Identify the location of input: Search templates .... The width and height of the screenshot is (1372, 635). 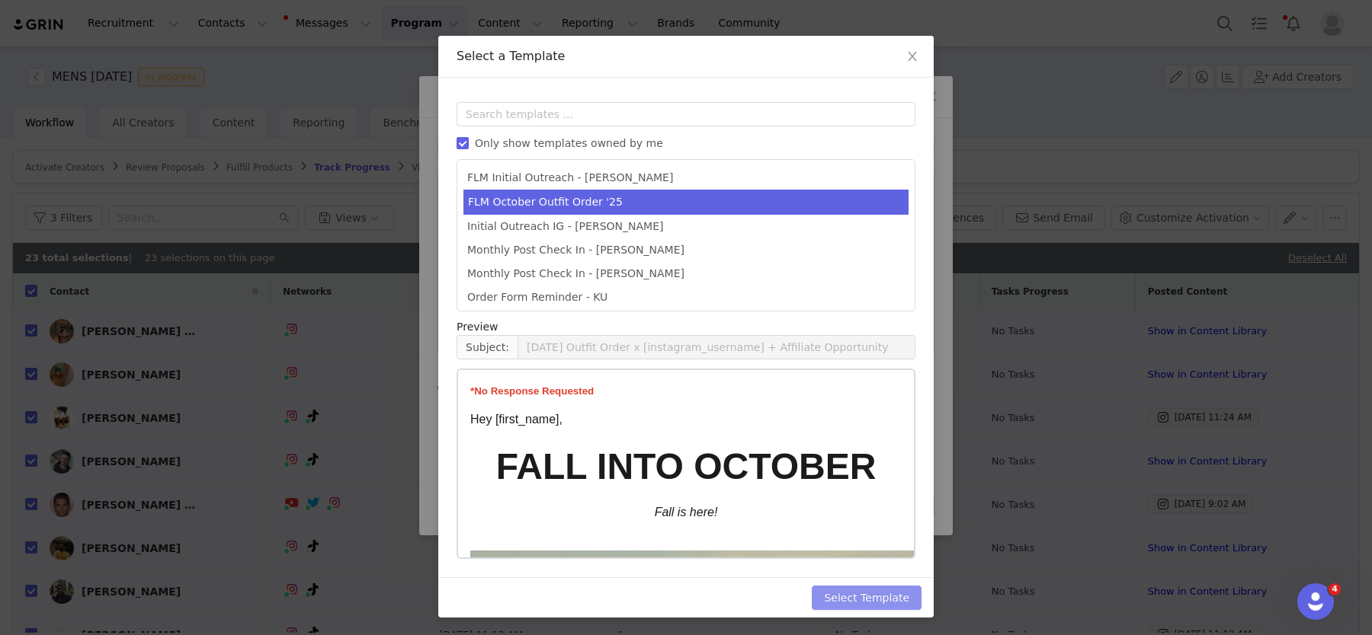
(686, 114).